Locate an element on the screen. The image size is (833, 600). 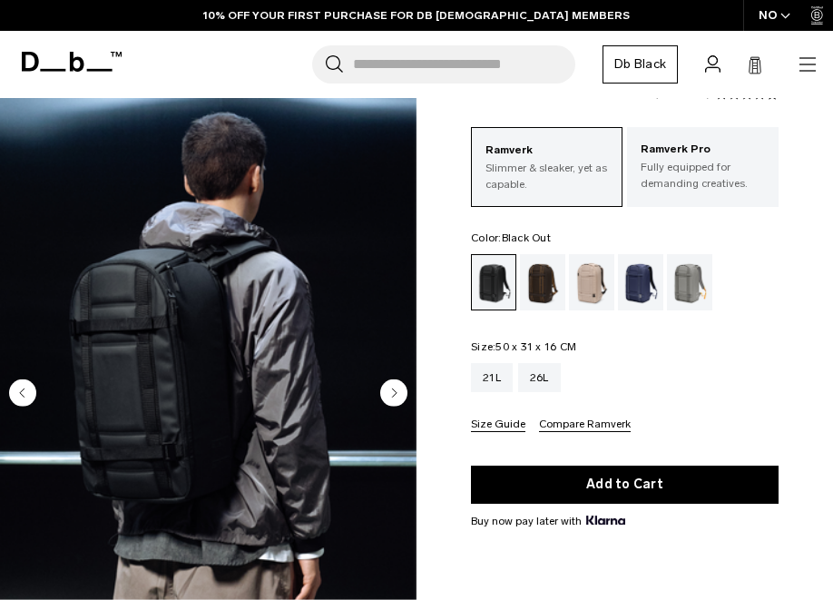
span: 50 x 31 x 16 CM is located at coordinates (536, 347).